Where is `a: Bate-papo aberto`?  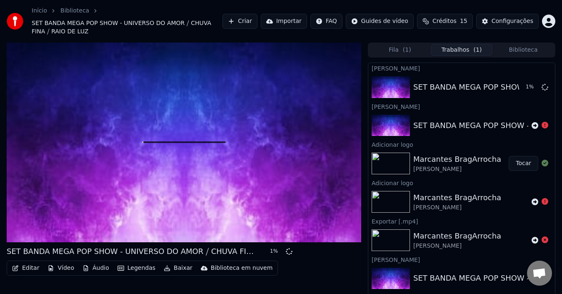 a: Bate-papo aberto is located at coordinates (540, 273).